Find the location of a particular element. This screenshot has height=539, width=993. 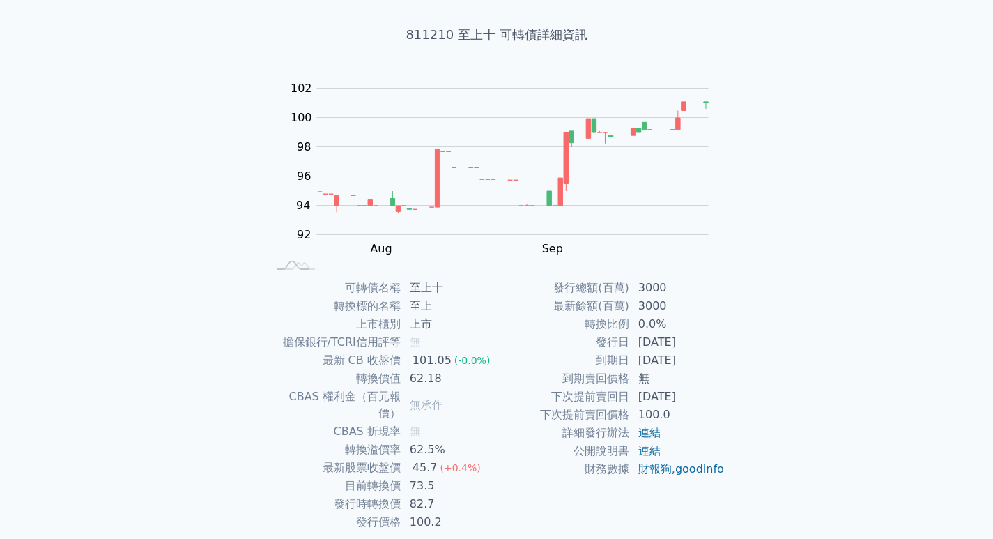

td: 下次提前賣回日 is located at coordinates (563, 397).